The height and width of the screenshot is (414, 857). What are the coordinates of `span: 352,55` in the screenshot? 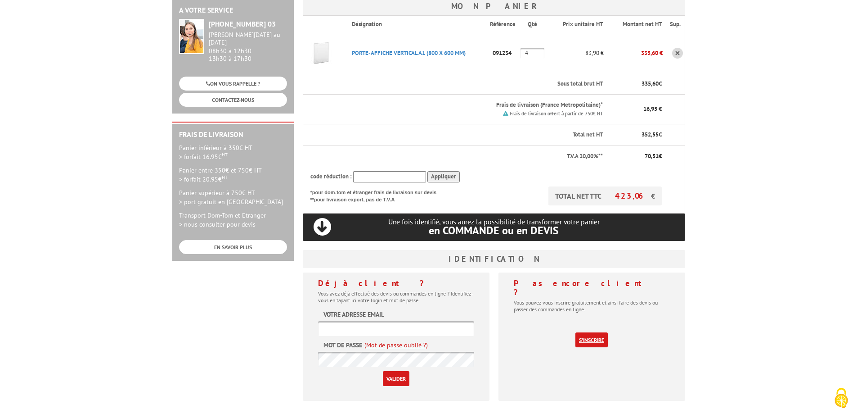 It's located at (650, 134).